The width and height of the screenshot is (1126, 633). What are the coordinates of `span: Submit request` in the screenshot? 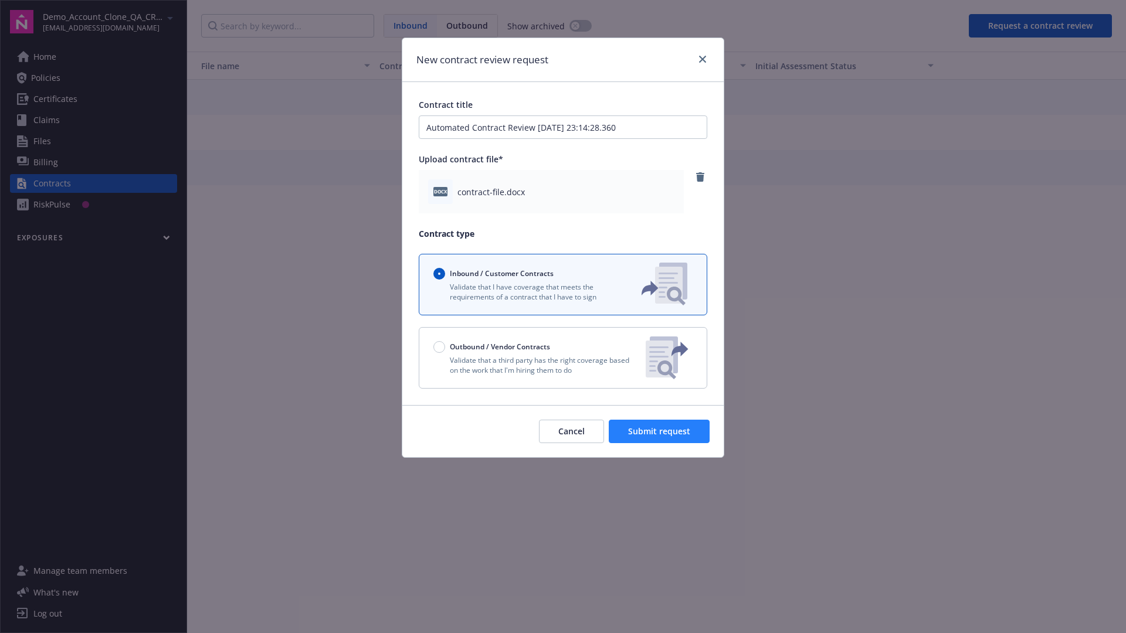 It's located at (659, 431).